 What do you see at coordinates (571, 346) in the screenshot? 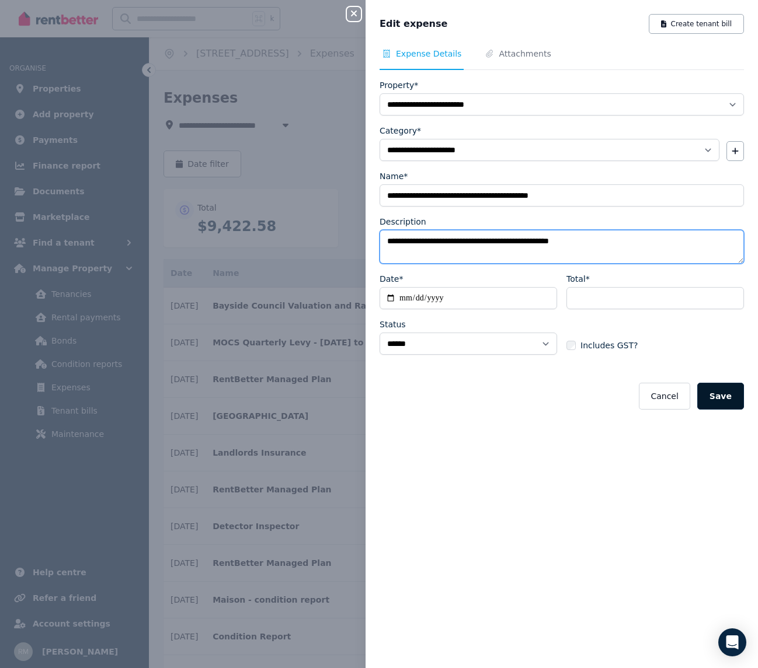
I see `input: Includes GST?` at bounding box center [571, 346].